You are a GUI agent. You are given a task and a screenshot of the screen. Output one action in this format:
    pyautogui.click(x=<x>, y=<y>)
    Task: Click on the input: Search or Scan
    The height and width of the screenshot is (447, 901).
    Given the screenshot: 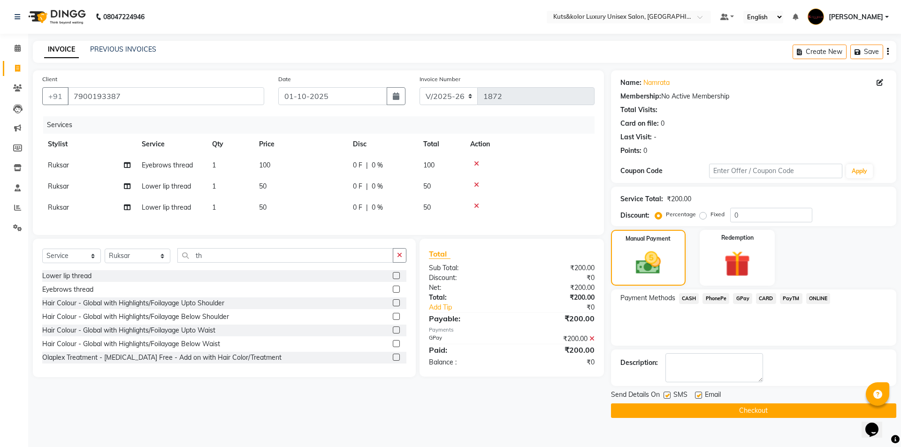 What is the action you would take?
    pyautogui.click(x=285, y=255)
    